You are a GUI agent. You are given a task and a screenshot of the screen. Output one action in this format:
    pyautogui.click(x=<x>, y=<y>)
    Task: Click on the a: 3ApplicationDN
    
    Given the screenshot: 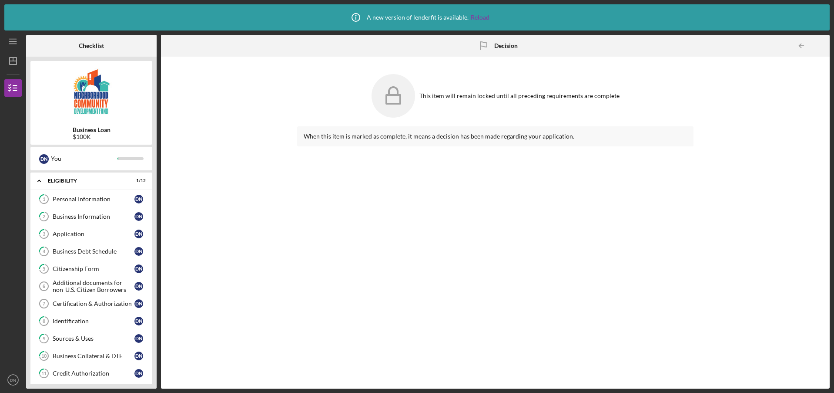 What is the action you would take?
    pyautogui.click(x=91, y=234)
    